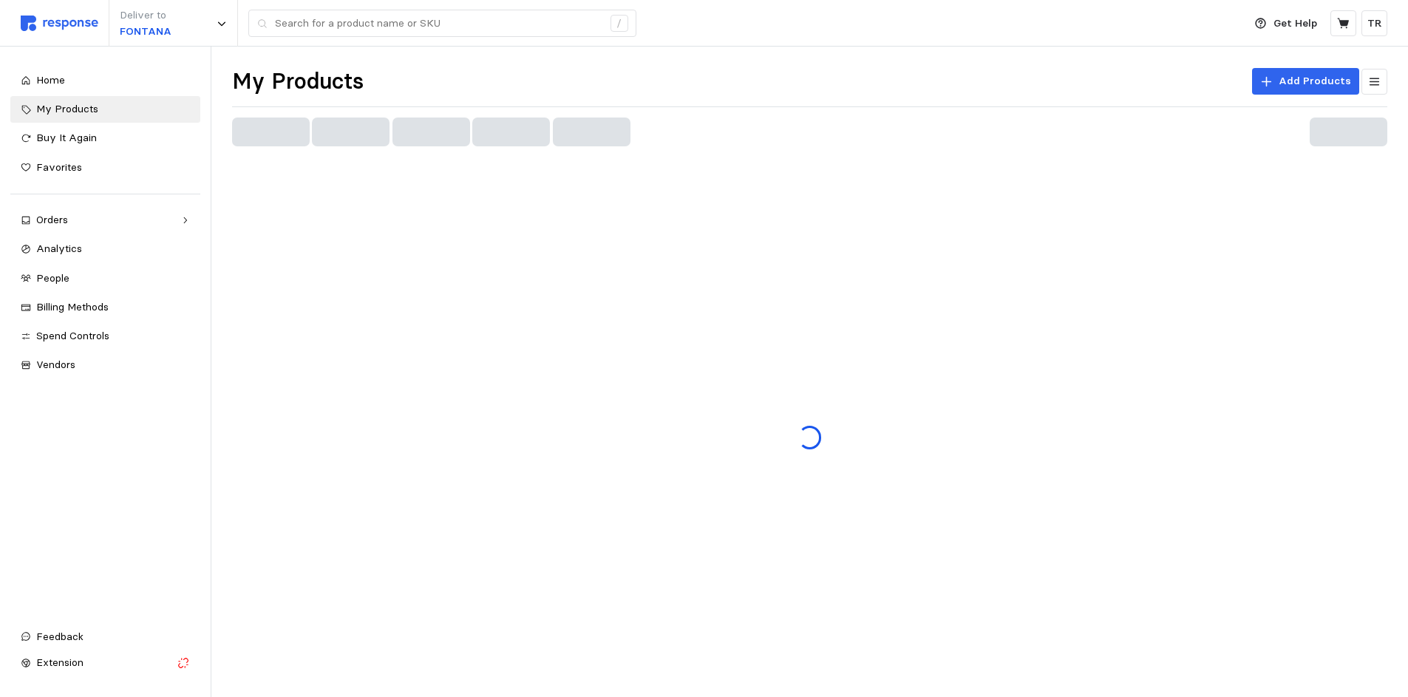  What do you see at coordinates (1306, 81) in the screenshot?
I see `button: Add Products` at bounding box center [1306, 81].